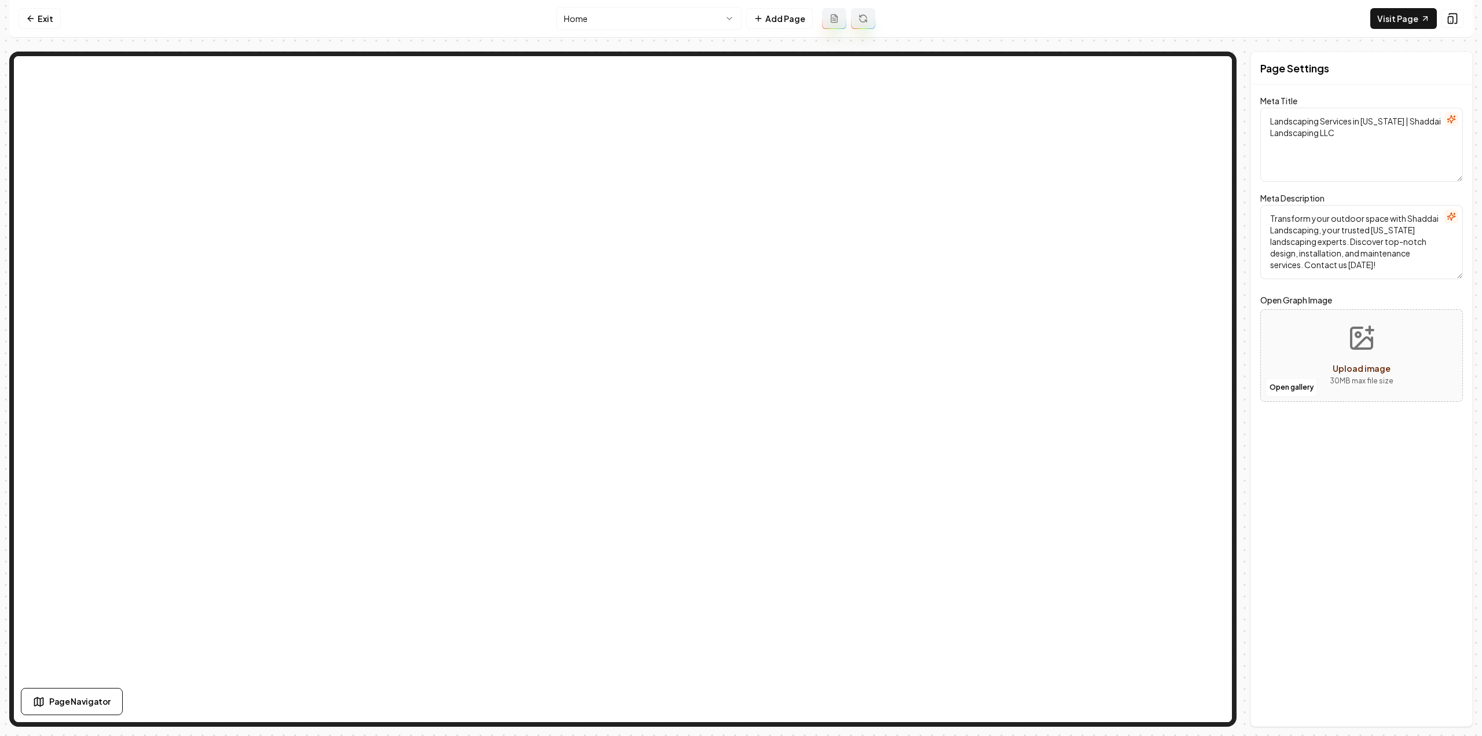 This screenshot has width=1482, height=736. What do you see at coordinates (1362, 355) in the screenshot?
I see `button: Upload image` at bounding box center [1362, 355].